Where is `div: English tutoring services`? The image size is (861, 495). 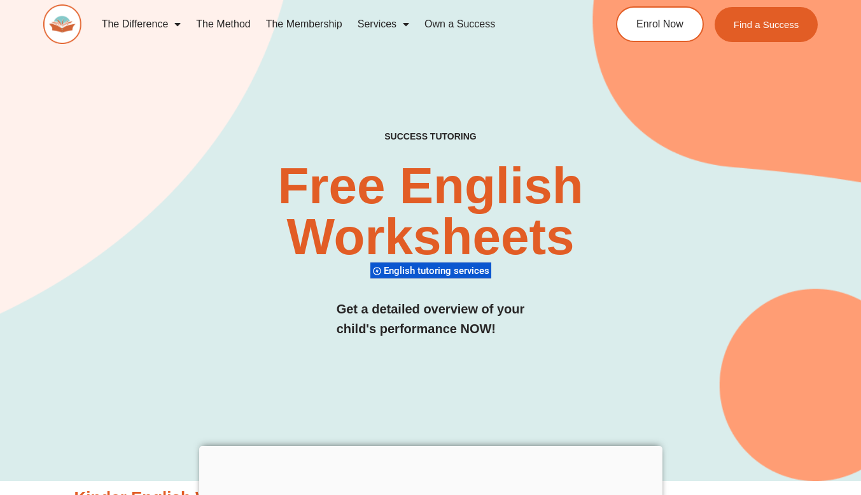 div: English tutoring services is located at coordinates (431, 270).